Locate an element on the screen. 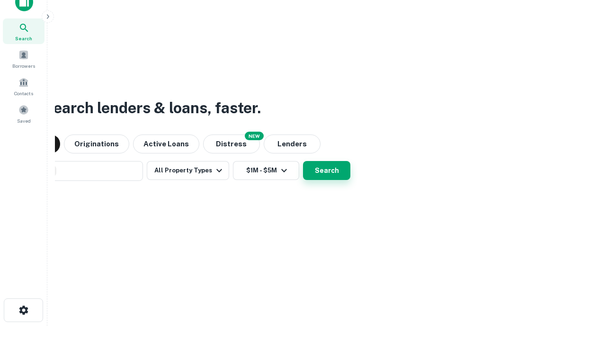 The width and height of the screenshot is (606, 341). span: Saved is located at coordinates (24, 121).